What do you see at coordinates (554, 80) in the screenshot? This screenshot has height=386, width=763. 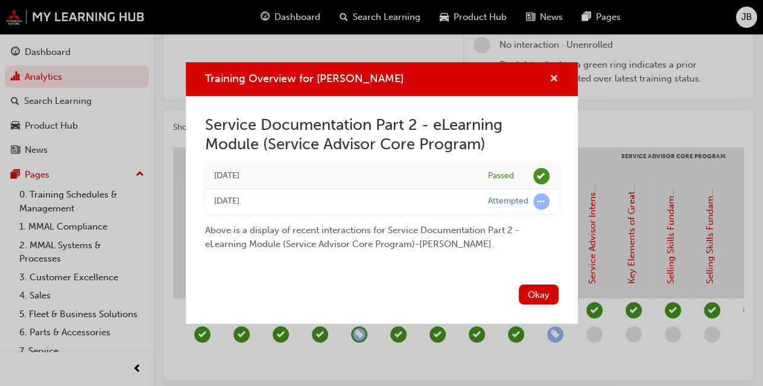 I see `span: cross-icon` at bounding box center [554, 80].